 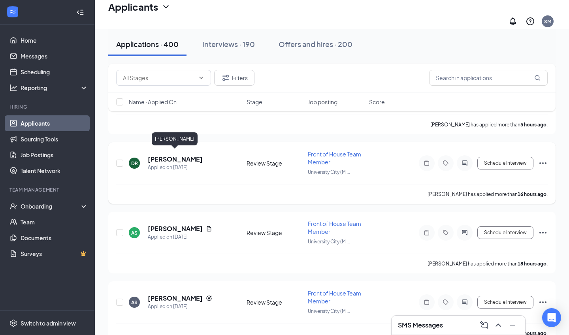 I want to click on svg: Minimize, so click(x=512, y=325).